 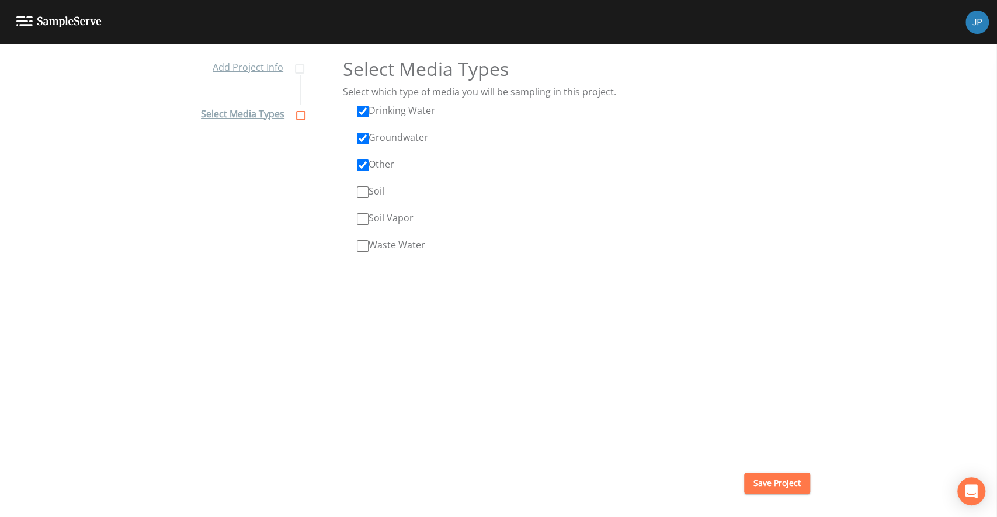 I want to click on input: Soil, so click(x=363, y=192).